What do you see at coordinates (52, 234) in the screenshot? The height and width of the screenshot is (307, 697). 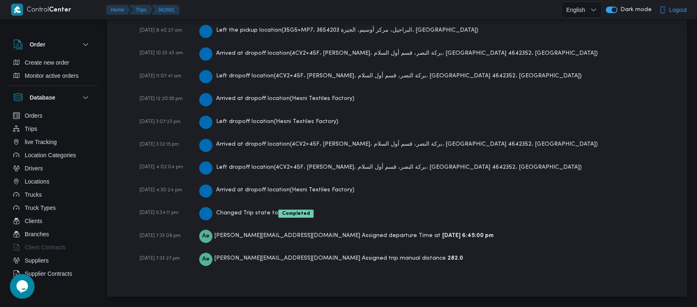 I see `button: Branches` at bounding box center [52, 234].